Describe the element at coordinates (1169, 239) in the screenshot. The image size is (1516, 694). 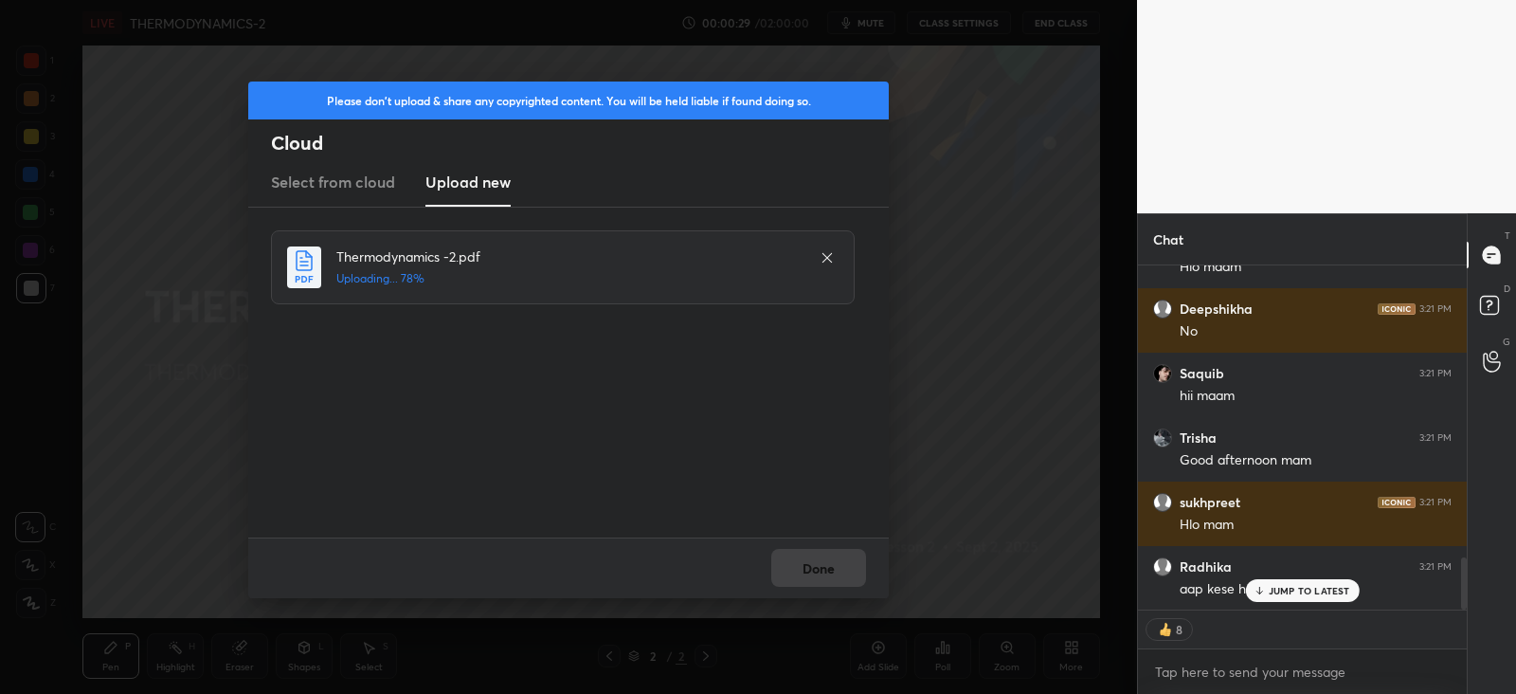
I see `p: Chat` at that location.